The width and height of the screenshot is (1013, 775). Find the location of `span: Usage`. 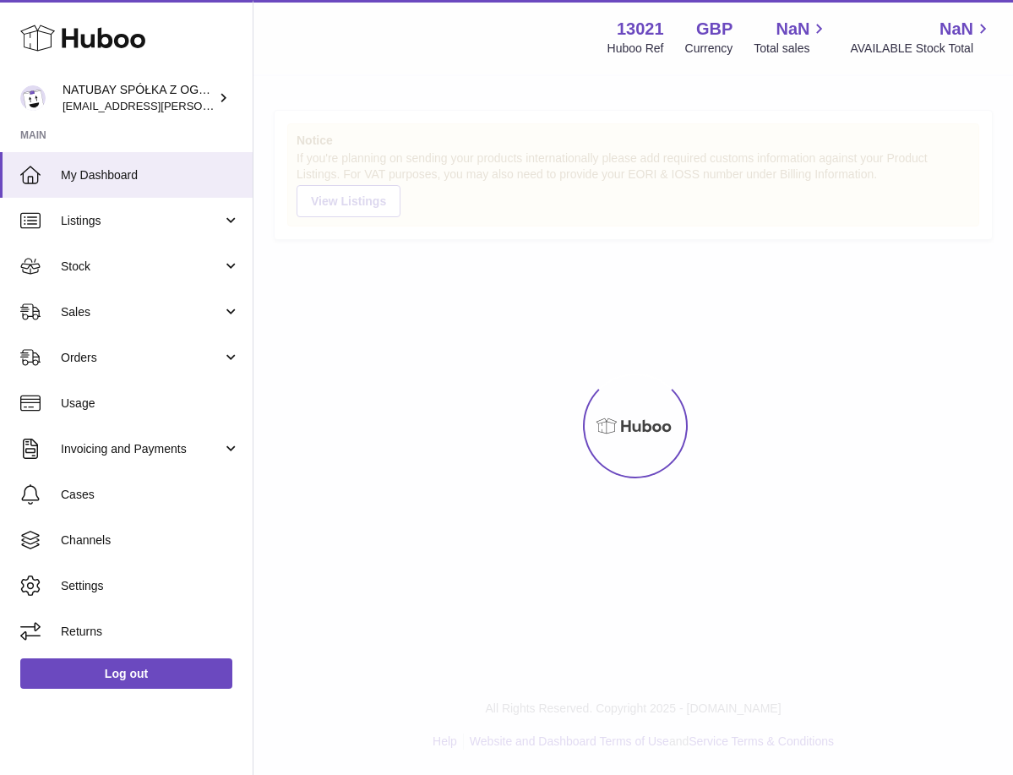

span: Usage is located at coordinates (150, 403).